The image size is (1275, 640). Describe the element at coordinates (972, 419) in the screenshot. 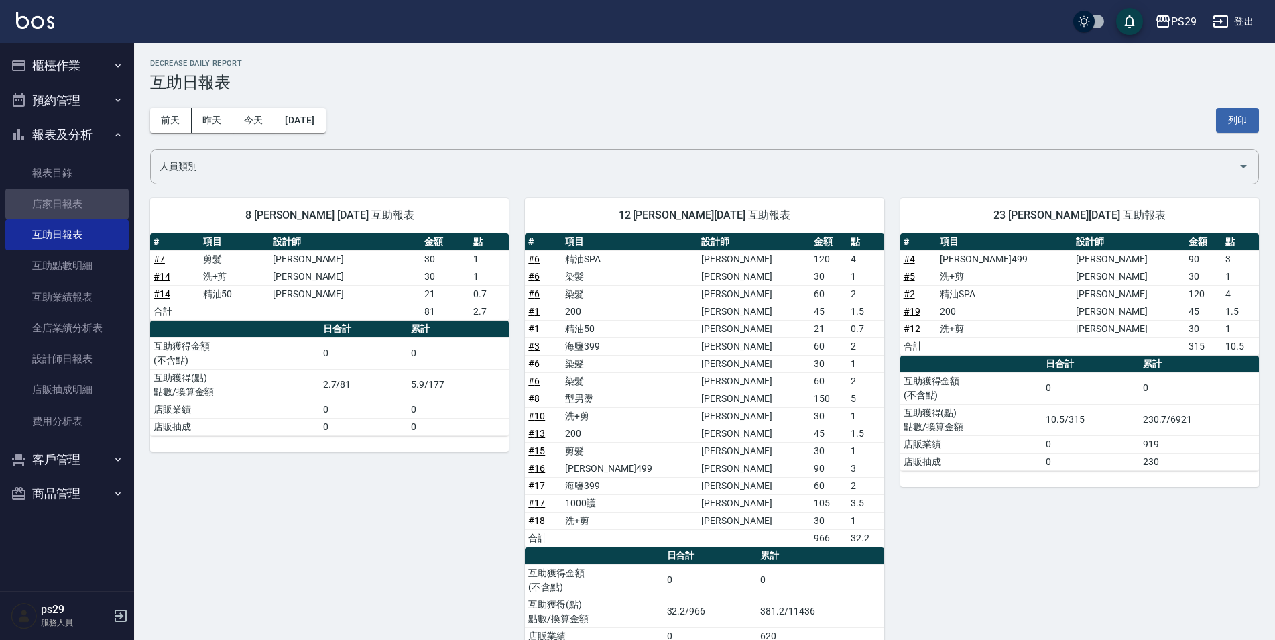

I see `td: 互助獲得(點) 點數/換算金額` at that location.